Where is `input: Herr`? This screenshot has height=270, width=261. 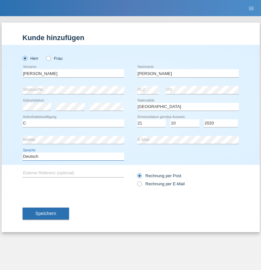 input: Herr is located at coordinates (25, 58).